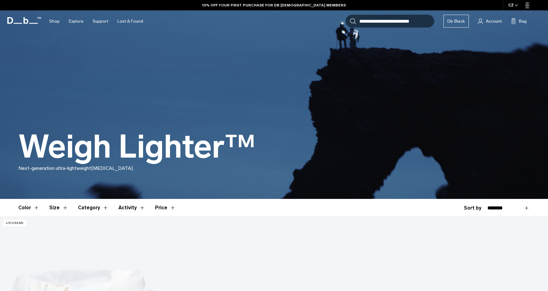 The width and height of the screenshot is (548, 291). I want to click on span: Next-generation ultra-lightweight, so click(55, 168).